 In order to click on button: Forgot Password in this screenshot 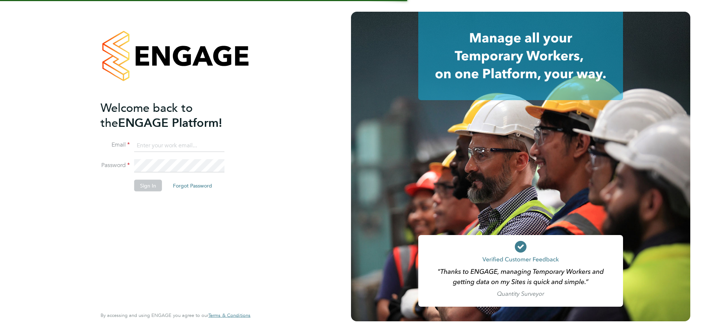, I will do `click(192, 186)`.